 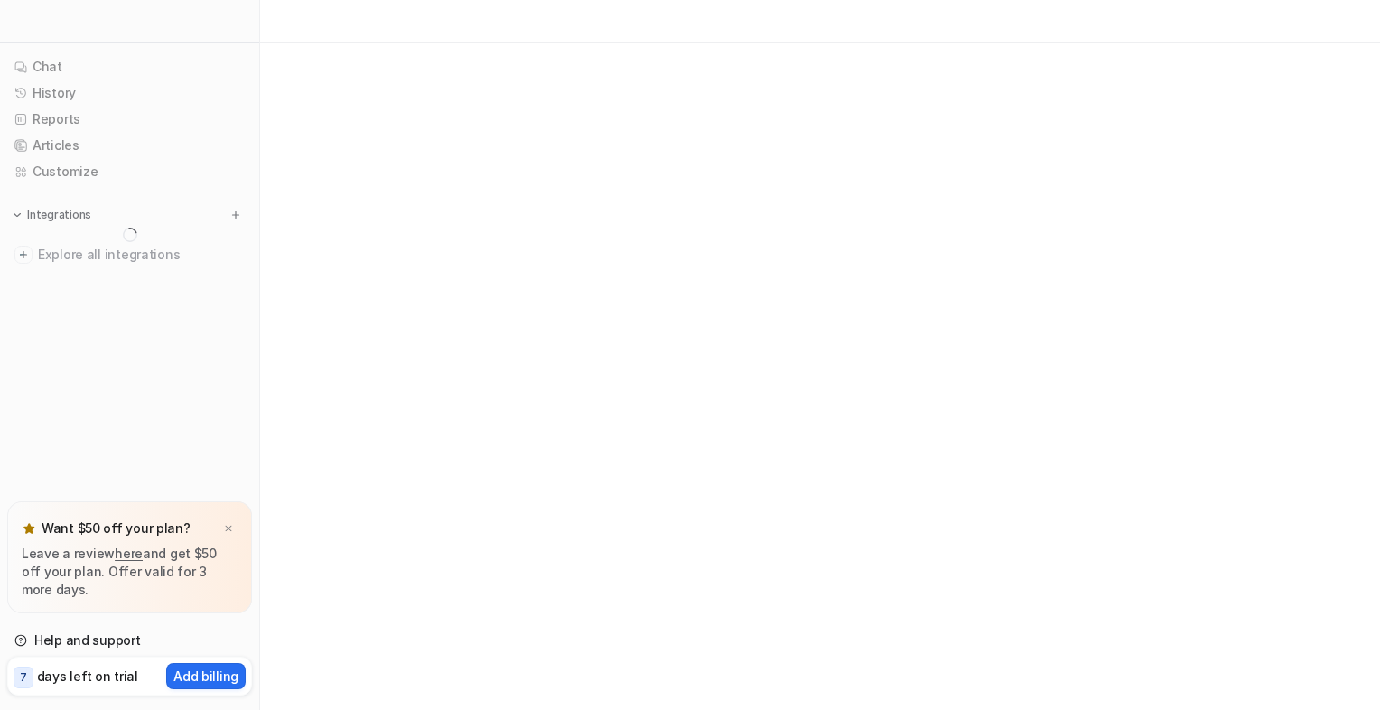 What do you see at coordinates (141, 255) in the screenshot?
I see `span: Explore all integrations` at bounding box center [141, 255].